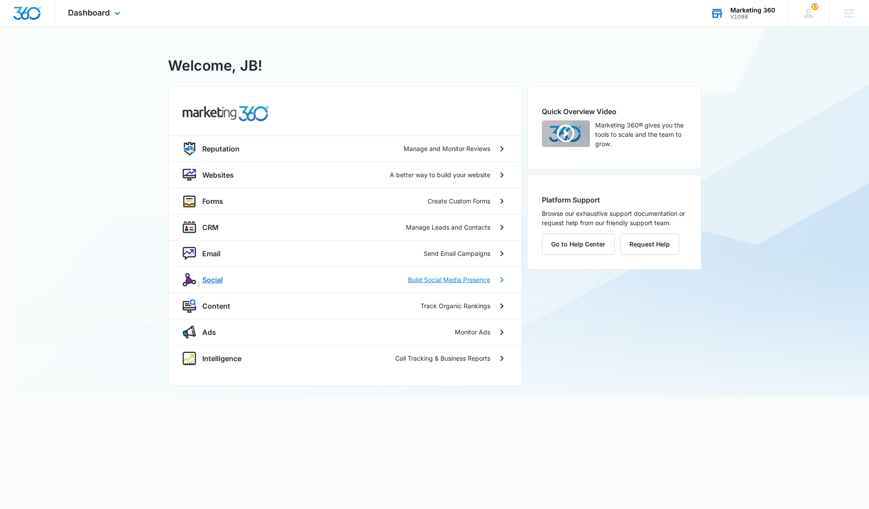 The width and height of the screenshot is (869, 509). What do you see at coordinates (345, 201) in the screenshot?
I see `a: formsFormsCreate Custom Forms` at bounding box center [345, 201].